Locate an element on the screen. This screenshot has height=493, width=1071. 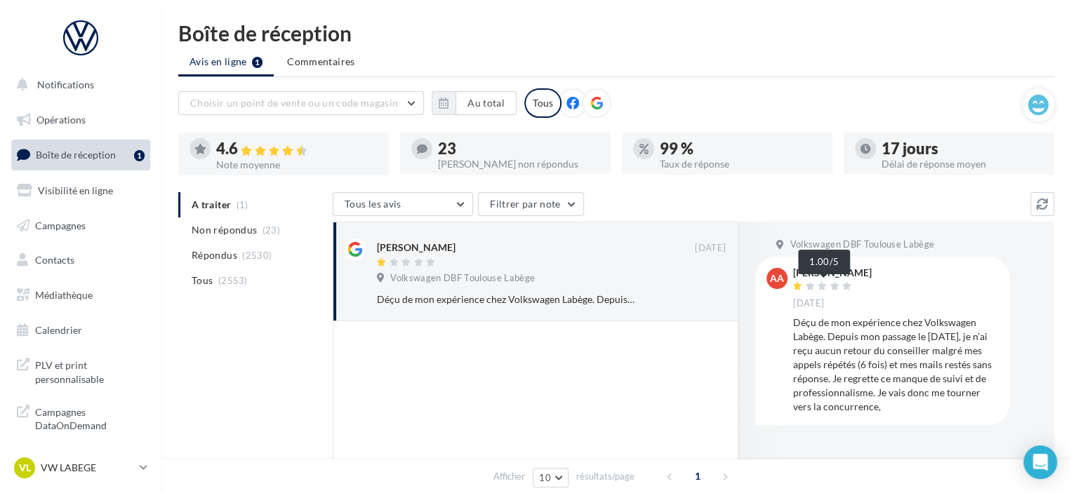
a: Boîte de réception1 is located at coordinates (81, 154).